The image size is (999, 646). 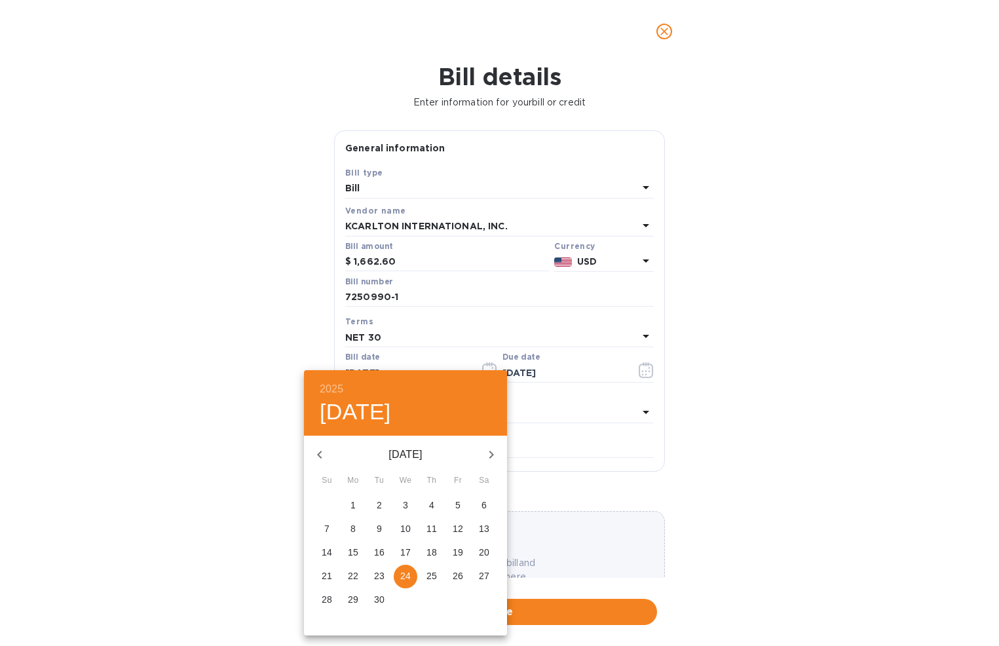 What do you see at coordinates (379, 506) in the screenshot?
I see `button: 2` at bounding box center [379, 506].